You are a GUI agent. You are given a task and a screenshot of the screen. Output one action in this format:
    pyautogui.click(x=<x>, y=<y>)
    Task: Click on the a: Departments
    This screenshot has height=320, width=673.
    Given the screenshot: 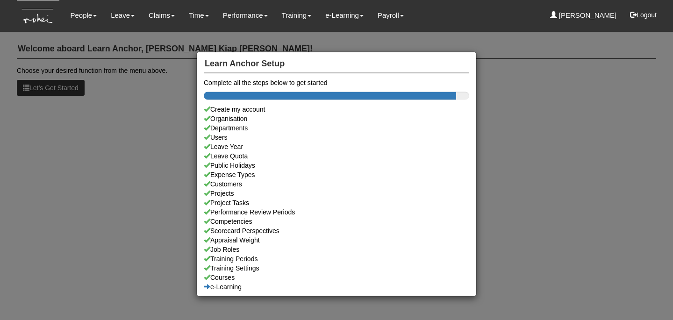 What is the action you would take?
    pyautogui.click(x=337, y=128)
    